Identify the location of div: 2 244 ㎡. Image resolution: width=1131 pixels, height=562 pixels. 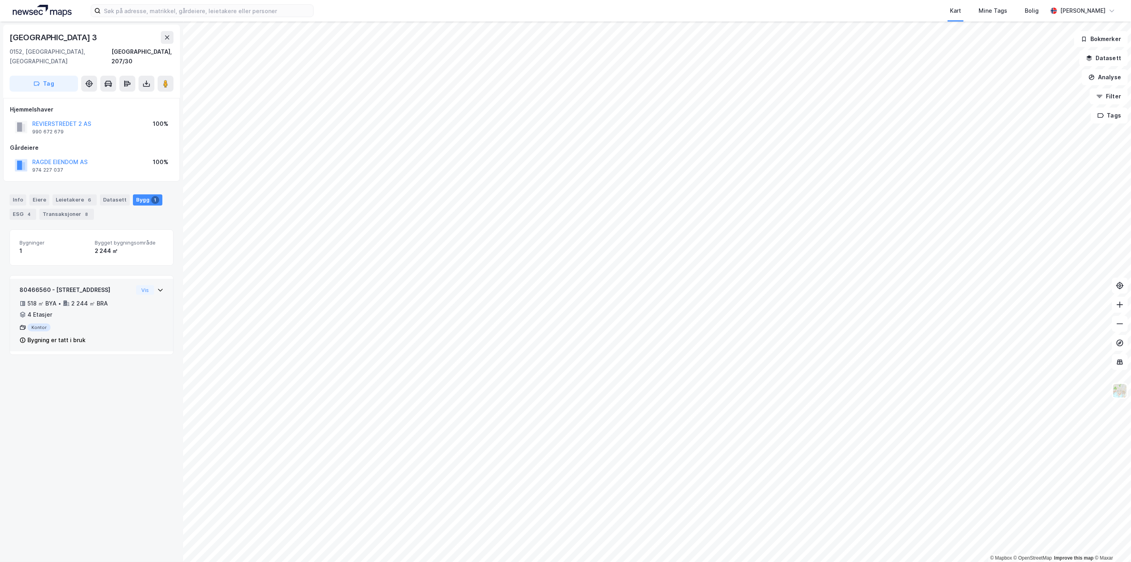
(129, 251).